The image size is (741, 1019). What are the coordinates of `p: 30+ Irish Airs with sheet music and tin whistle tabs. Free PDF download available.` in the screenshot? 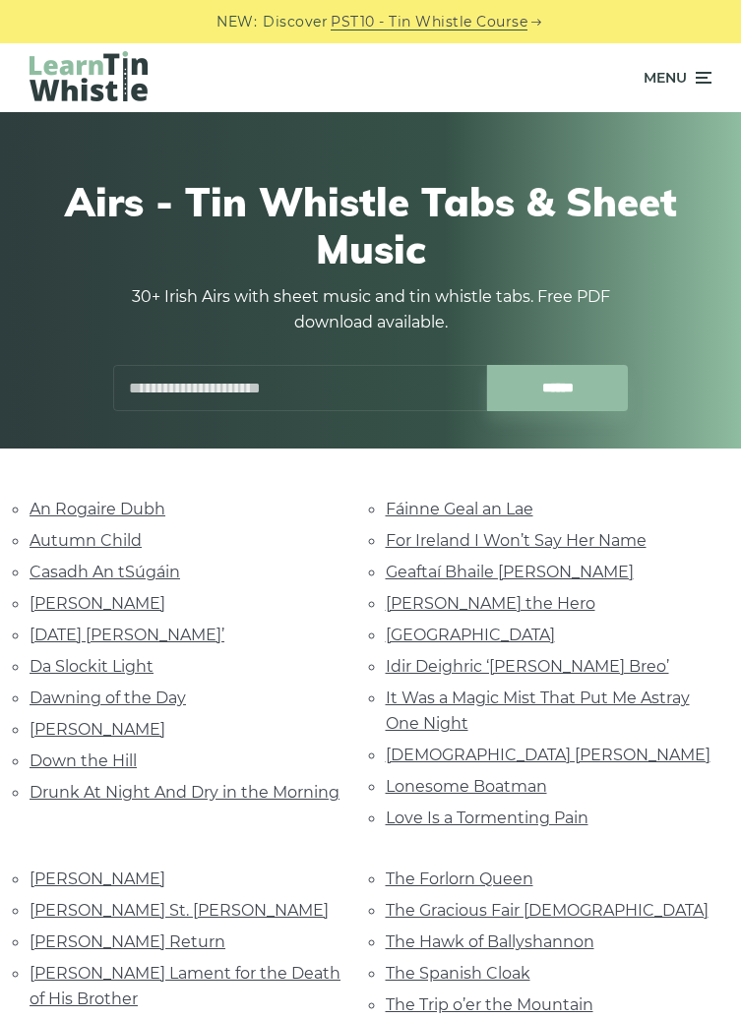 It's located at (371, 310).